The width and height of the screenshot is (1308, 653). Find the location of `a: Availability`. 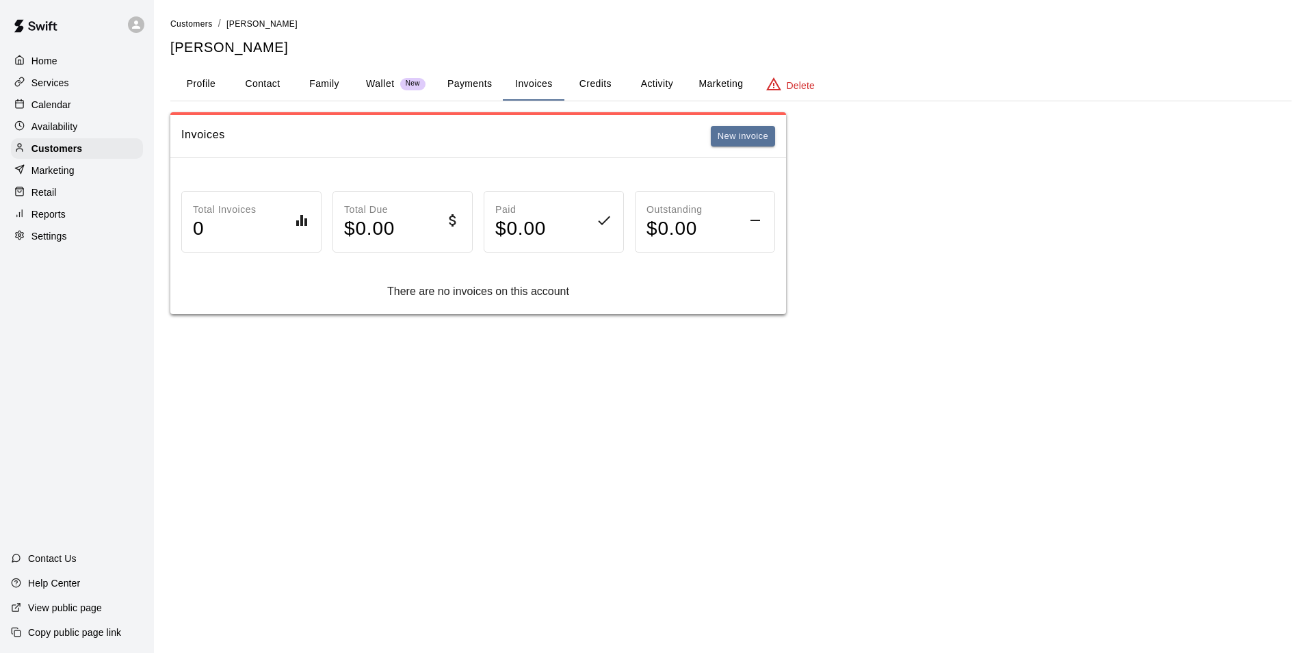

a: Availability is located at coordinates (77, 127).